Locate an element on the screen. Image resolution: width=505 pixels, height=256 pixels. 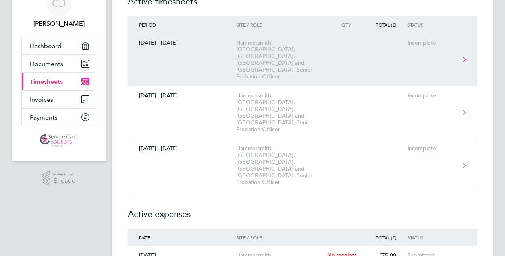
span: Christopher Dare is located at coordinates (59, 24).